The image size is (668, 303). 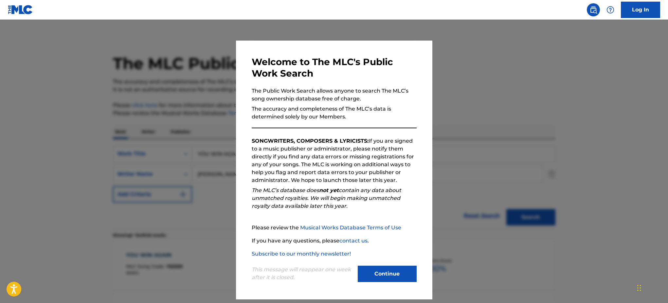 What do you see at coordinates (652, 287) in the screenshot?
I see `div: Chat Widget` at bounding box center [652, 287].